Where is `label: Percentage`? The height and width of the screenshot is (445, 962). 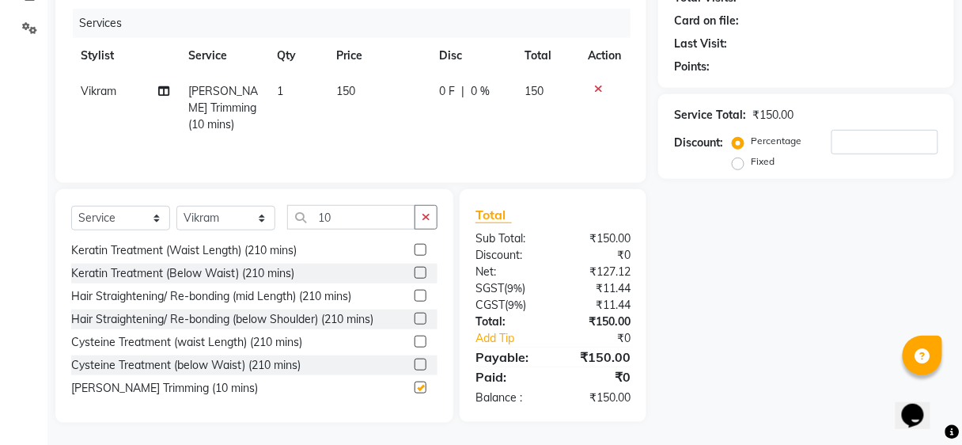
label: Percentage is located at coordinates (776, 141).